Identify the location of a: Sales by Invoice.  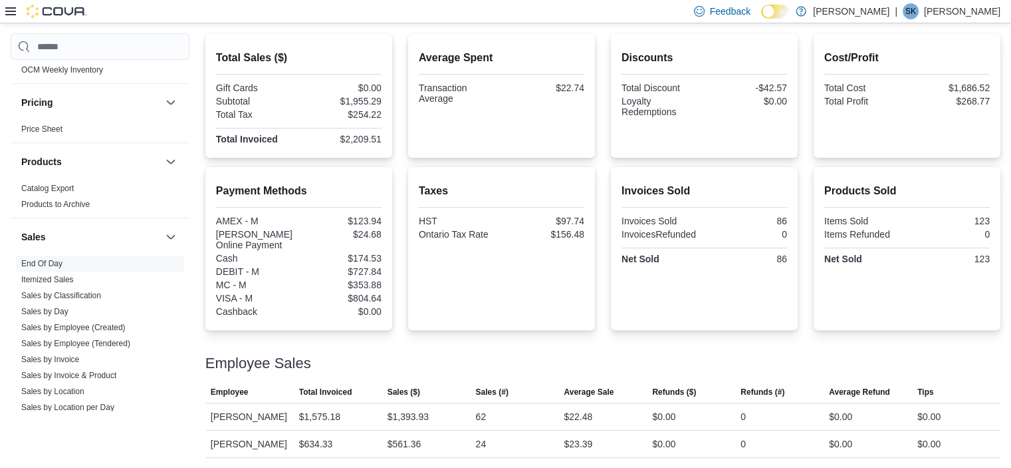
(50, 359).